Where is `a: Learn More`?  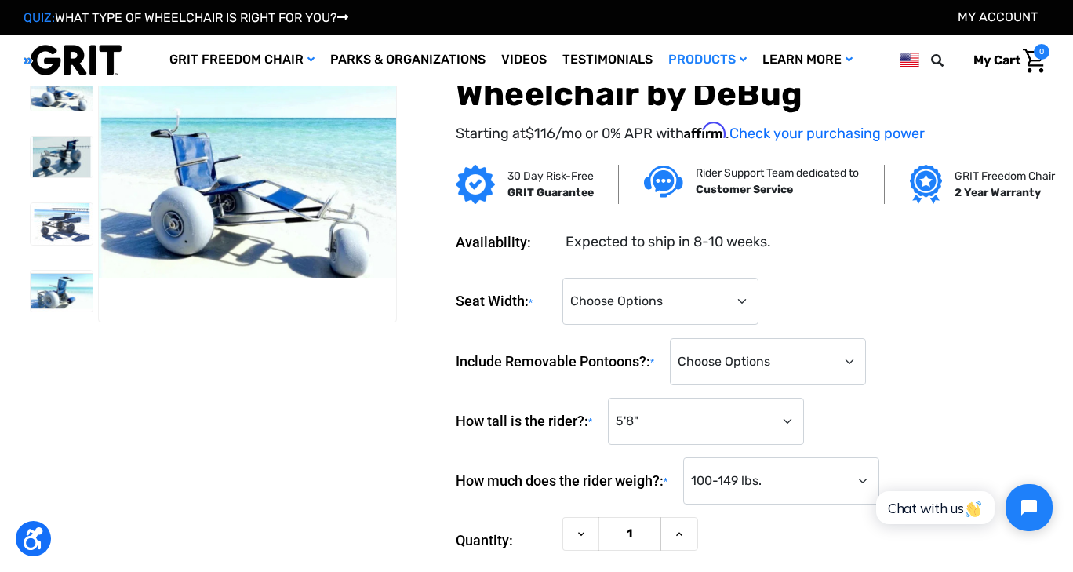
a: Learn More is located at coordinates (807, 60).